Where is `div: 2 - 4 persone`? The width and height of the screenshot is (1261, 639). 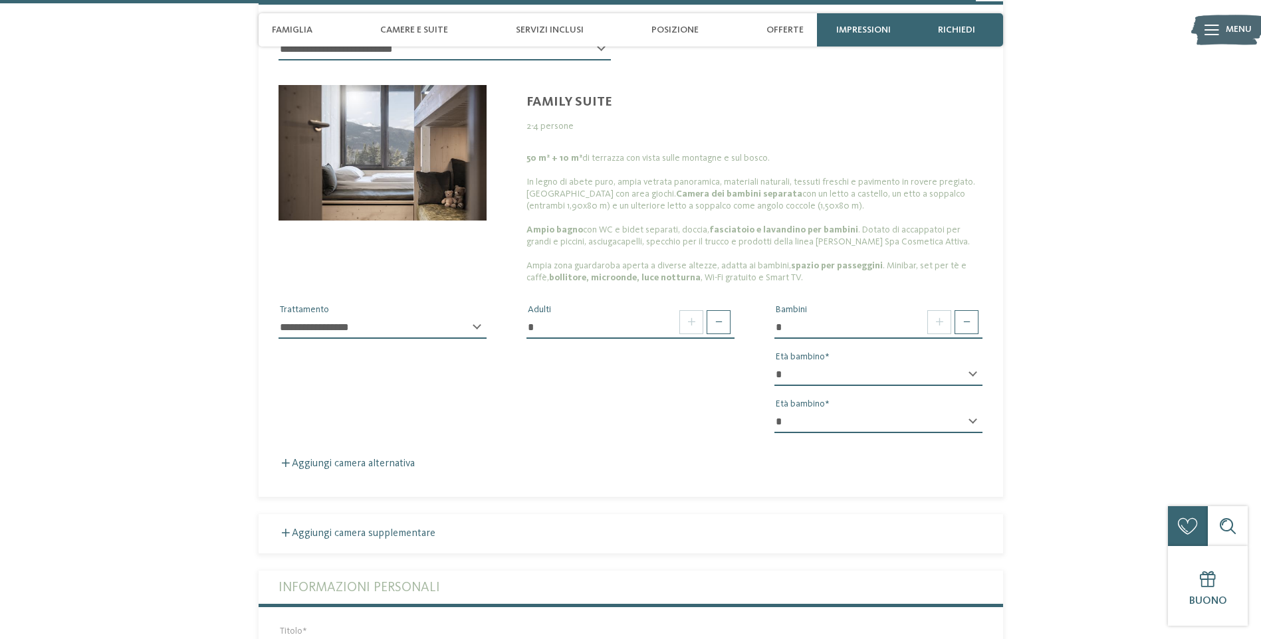 div: 2 - 4 persone is located at coordinates (754, 126).